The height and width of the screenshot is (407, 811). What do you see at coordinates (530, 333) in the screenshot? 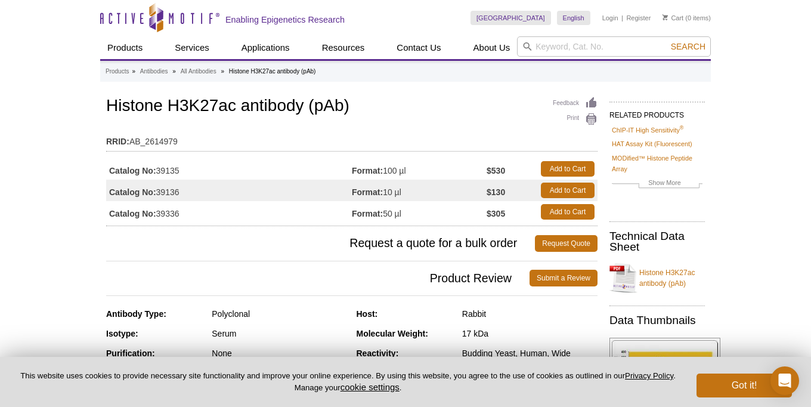
I see `div: 17 kDa` at bounding box center [530, 333].